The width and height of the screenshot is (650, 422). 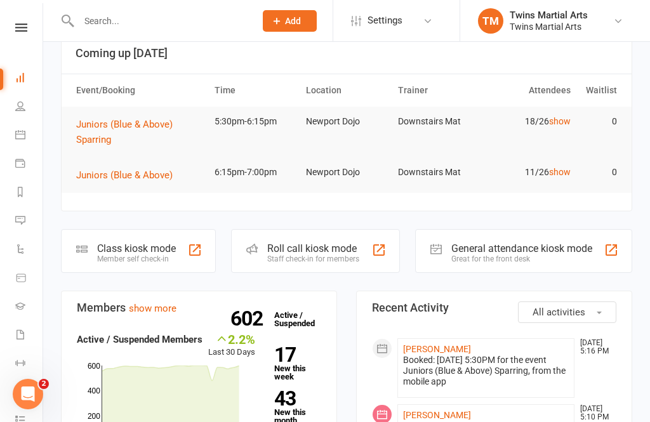 What do you see at coordinates (255, 121) in the screenshot?
I see `td: 5:30pm-6:15pm` at bounding box center [255, 121].